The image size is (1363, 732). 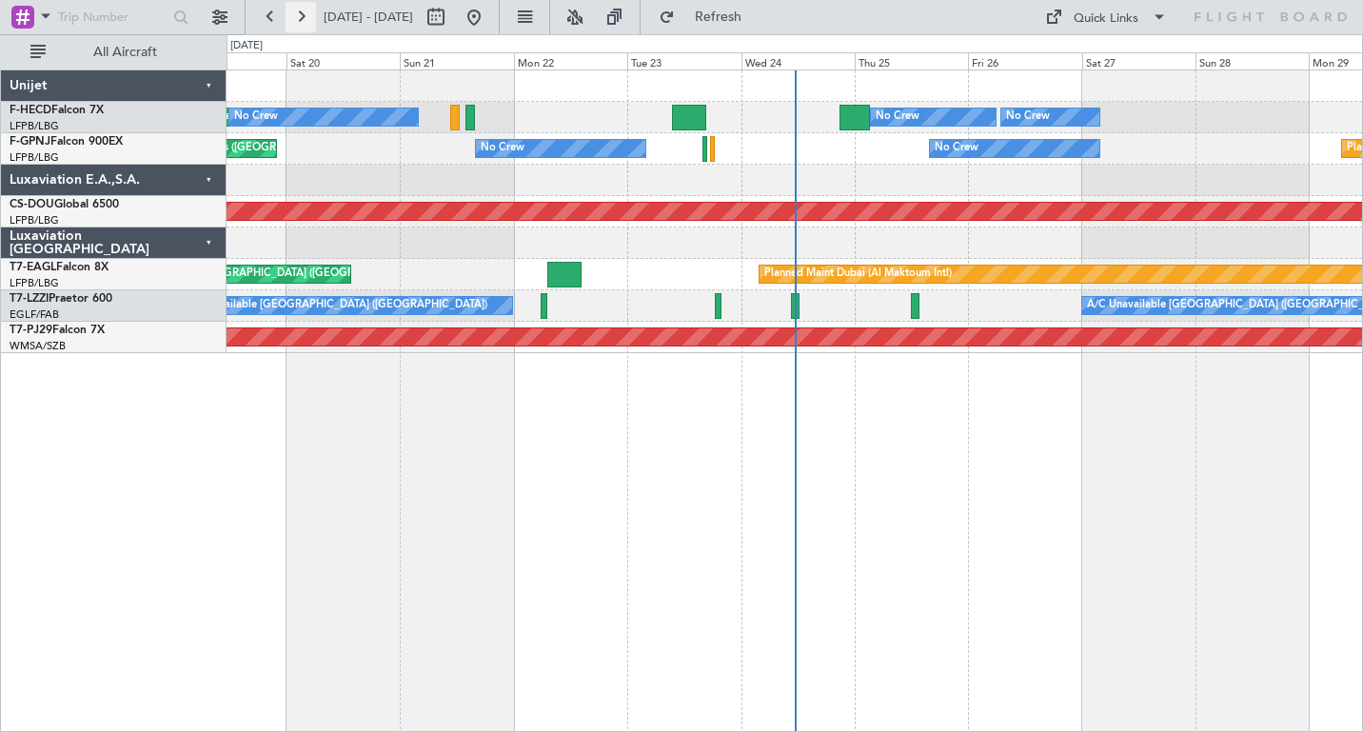 I want to click on span: T7-LZZI, so click(x=29, y=299).